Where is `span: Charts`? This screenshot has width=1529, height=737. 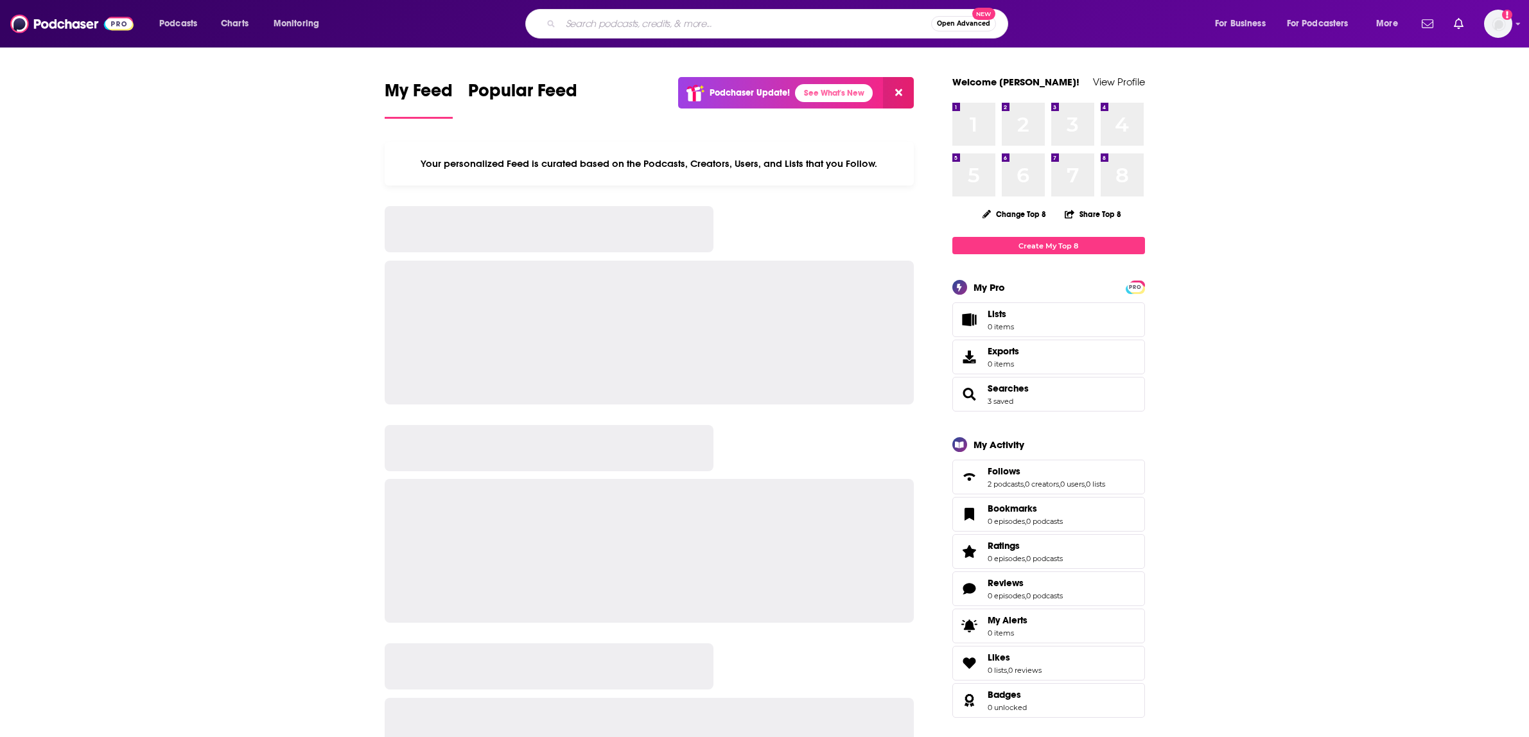 span: Charts is located at coordinates (234, 24).